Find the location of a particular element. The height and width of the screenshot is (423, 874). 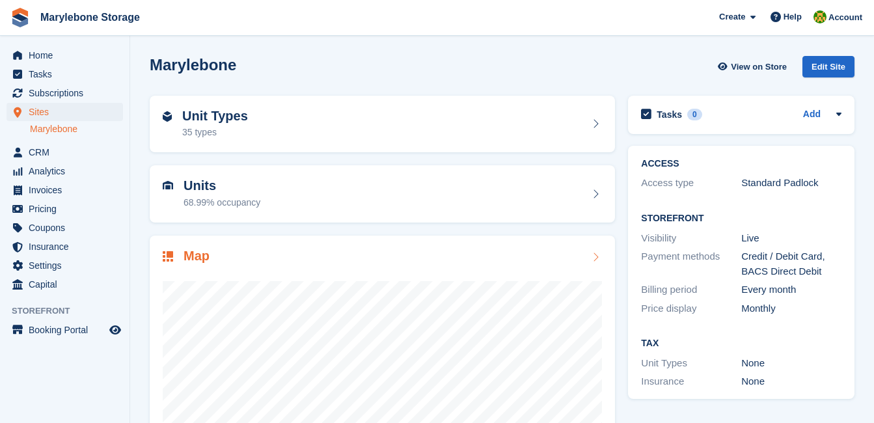

h2: Units is located at coordinates (222, 186).